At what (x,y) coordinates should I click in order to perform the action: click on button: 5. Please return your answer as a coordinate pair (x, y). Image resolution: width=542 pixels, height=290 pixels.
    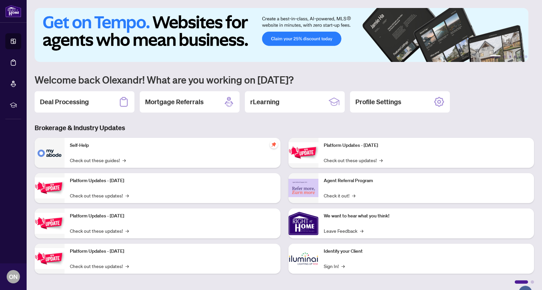
    Looking at the image, I should click on (521, 57).